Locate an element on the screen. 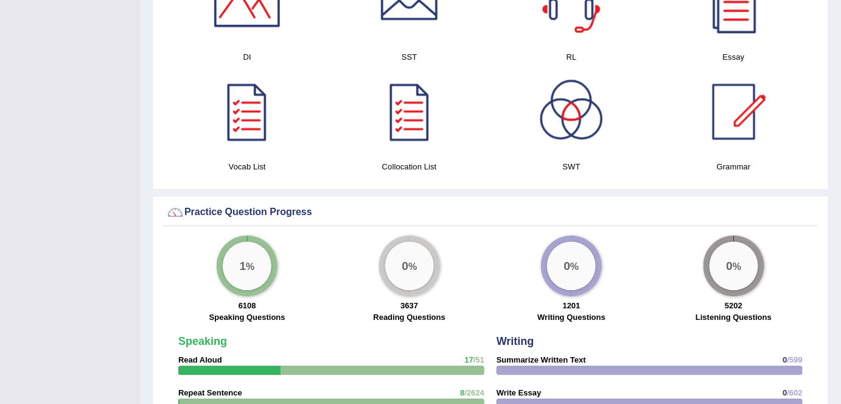 The height and width of the screenshot is (404, 841). strong: Writing is located at coordinates (516, 342).